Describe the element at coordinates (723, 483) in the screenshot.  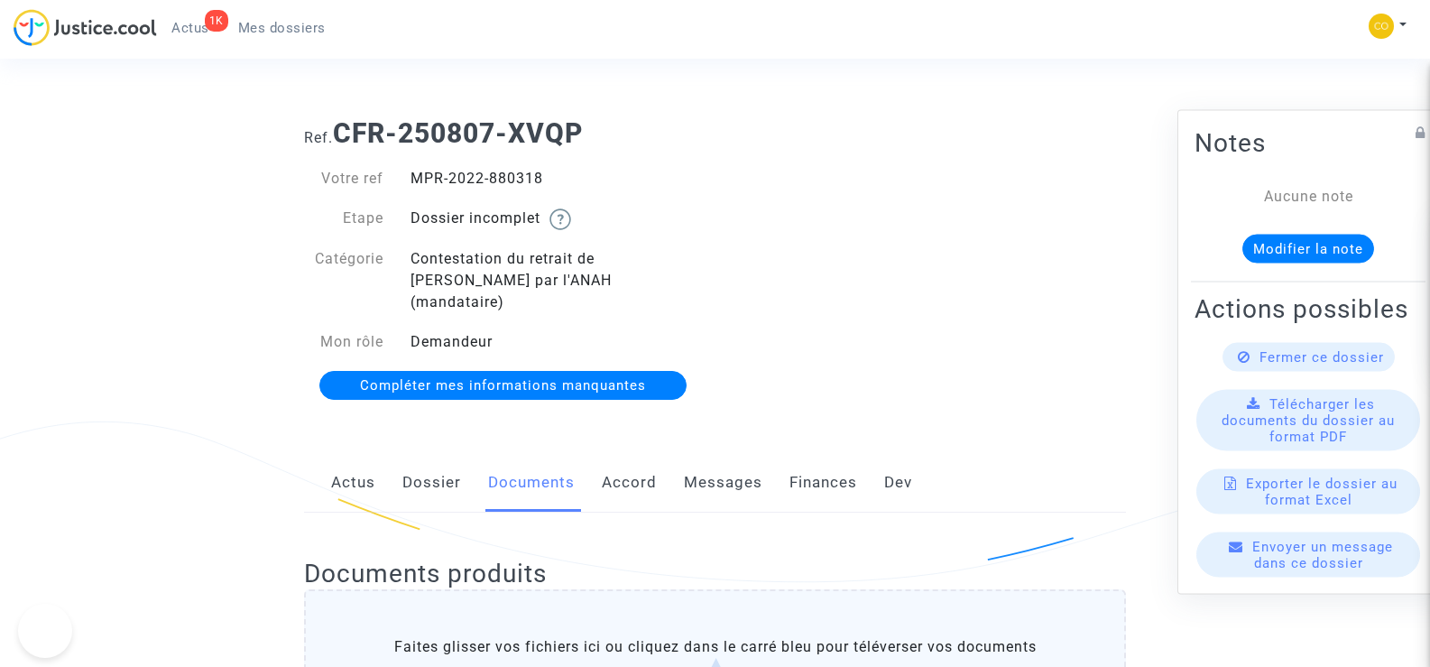
I see `a: Messages` at that location.